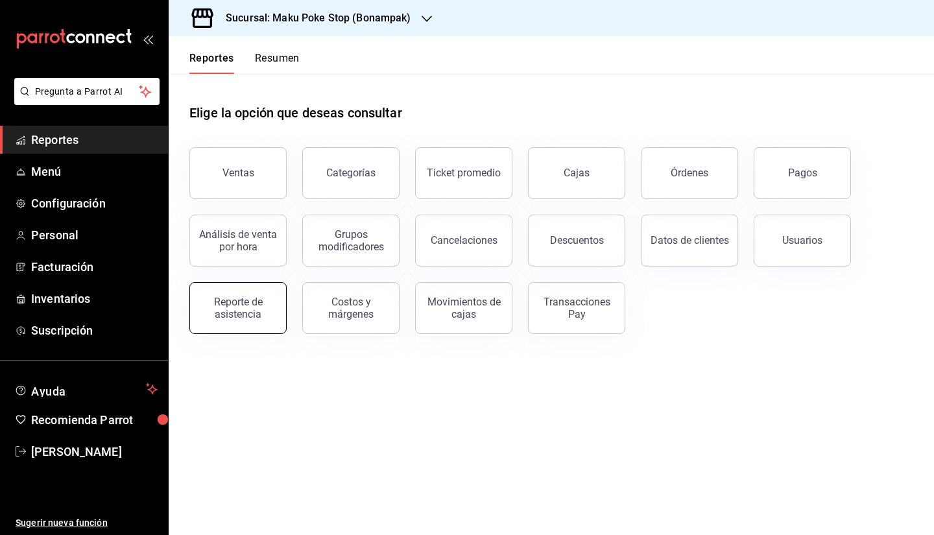 The width and height of the screenshot is (934, 535). What do you see at coordinates (576, 308) in the screenshot?
I see `div: Transacciones Pay` at bounding box center [576, 308].